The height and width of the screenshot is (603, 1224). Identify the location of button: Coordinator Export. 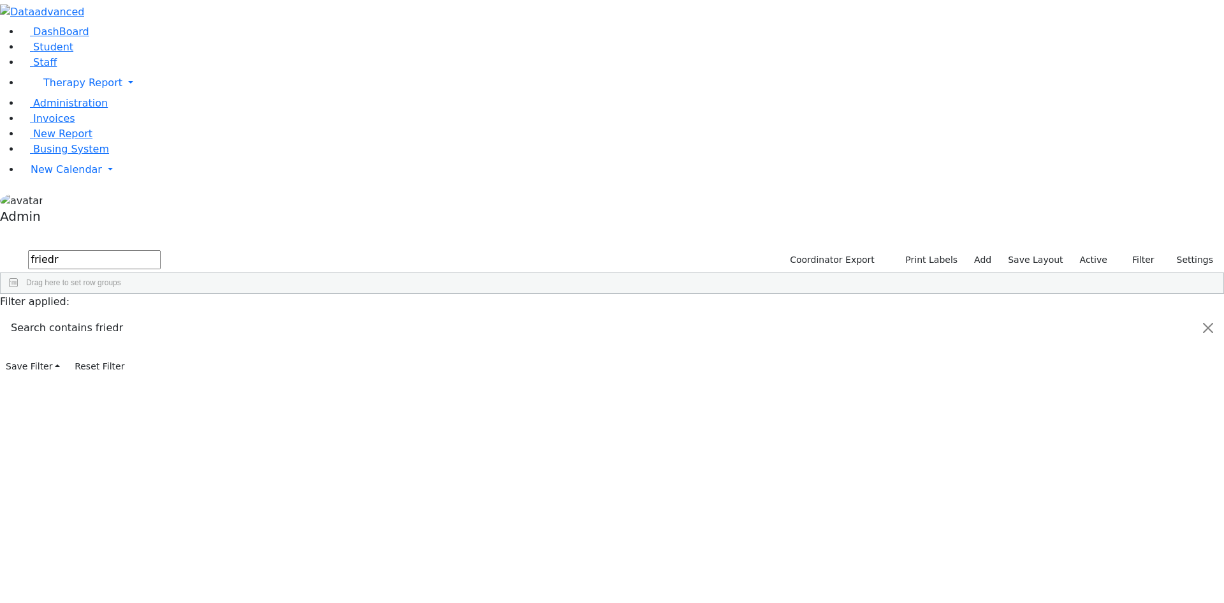
(831, 259).